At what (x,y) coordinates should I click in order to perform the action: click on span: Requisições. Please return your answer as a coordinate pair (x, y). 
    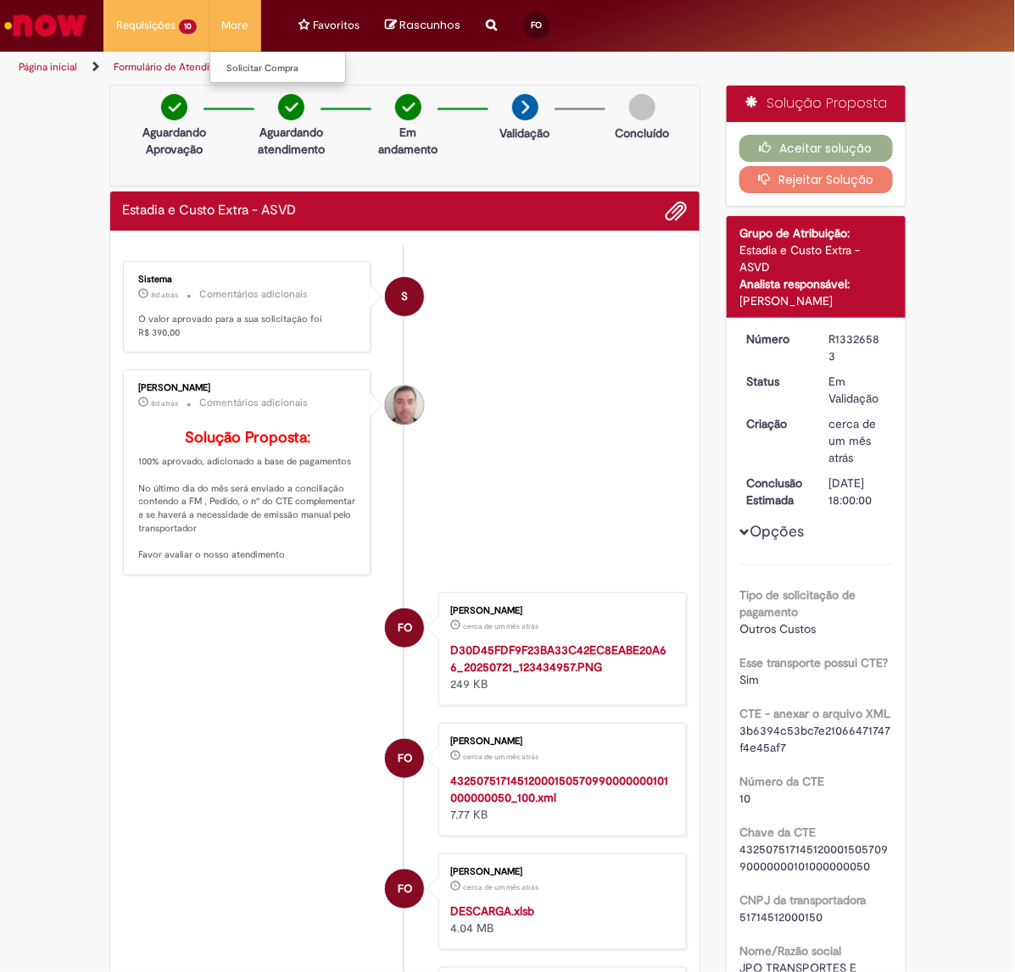
    Looking at the image, I should click on (146, 25).